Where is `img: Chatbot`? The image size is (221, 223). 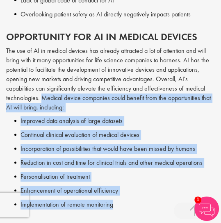 img: Chatbot is located at coordinates (207, 209).